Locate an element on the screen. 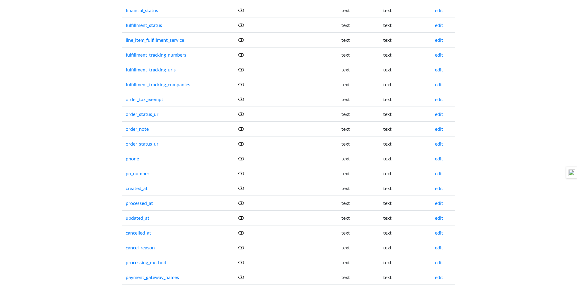 Image resolution: width=577 pixels, height=286 pixels. a: po_number is located at coordinates (137, 173).